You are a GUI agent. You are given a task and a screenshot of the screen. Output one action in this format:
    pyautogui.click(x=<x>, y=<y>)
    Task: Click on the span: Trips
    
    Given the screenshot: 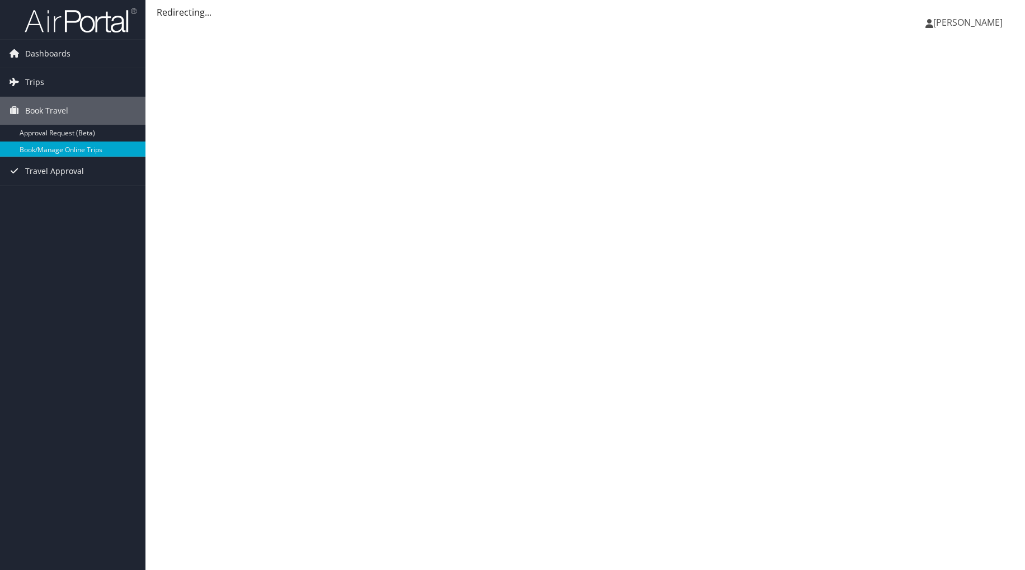 What is the action you would take?
    pyautogui.click(x=35, y=82)
    